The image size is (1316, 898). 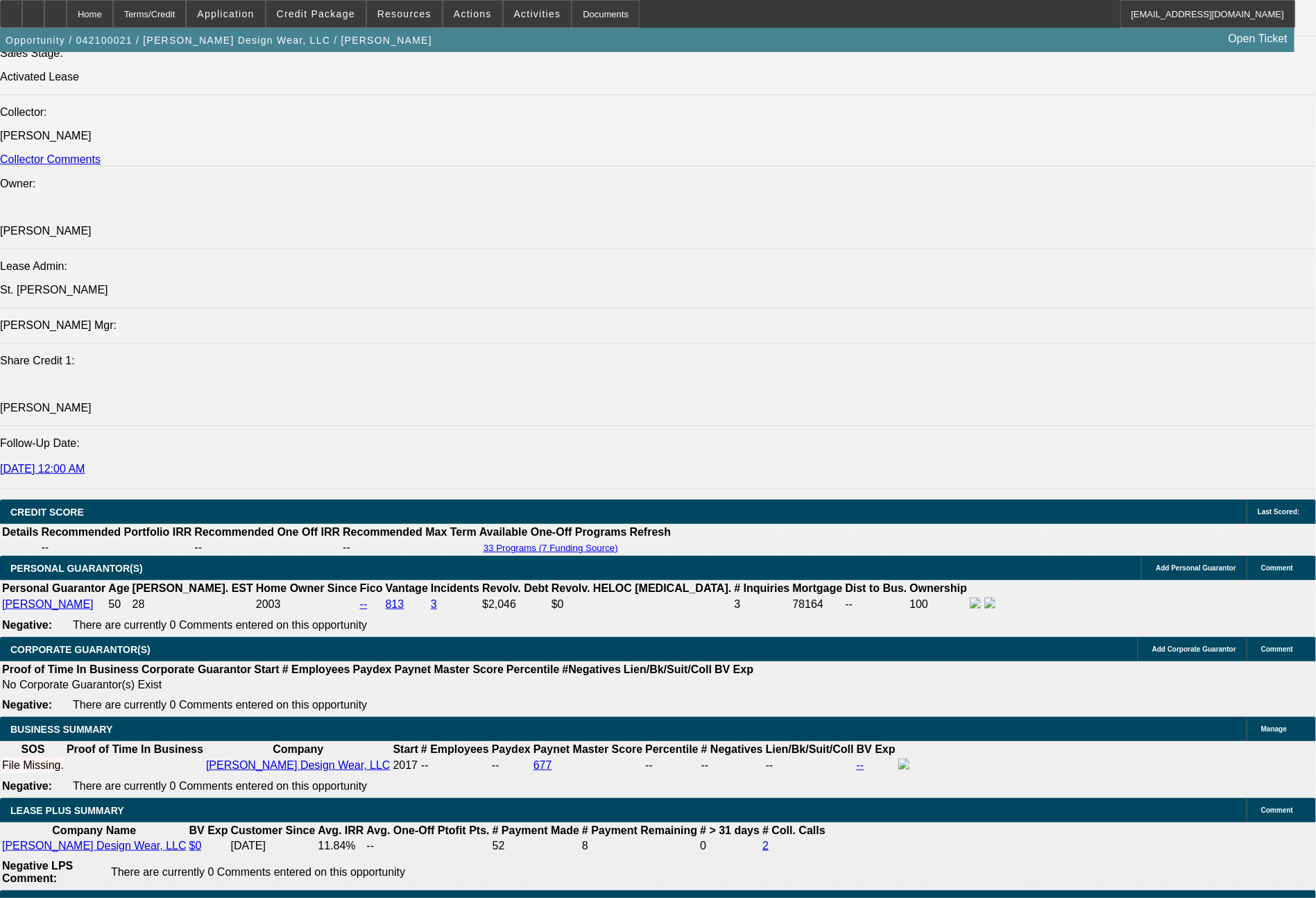 I want to click on b: Dist to Bus., so click(x=876, y=588).